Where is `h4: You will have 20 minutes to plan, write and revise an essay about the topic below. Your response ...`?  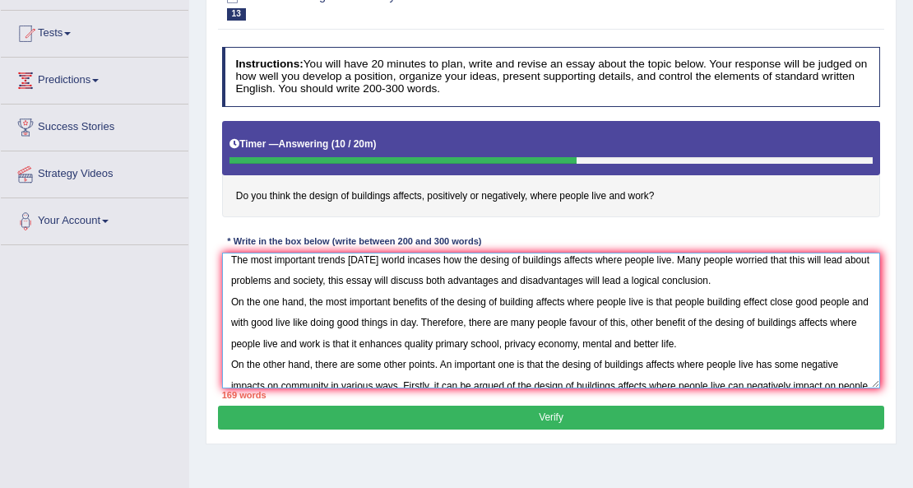 h4: You will have 20 minutes to plan, write and revise an essay about the topic below. Your response ... is located at coordinates (551, 76).